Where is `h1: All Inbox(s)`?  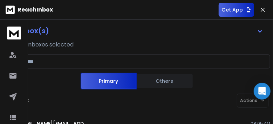 h1: All Inbox(s) is located at coordinates (29, 31).